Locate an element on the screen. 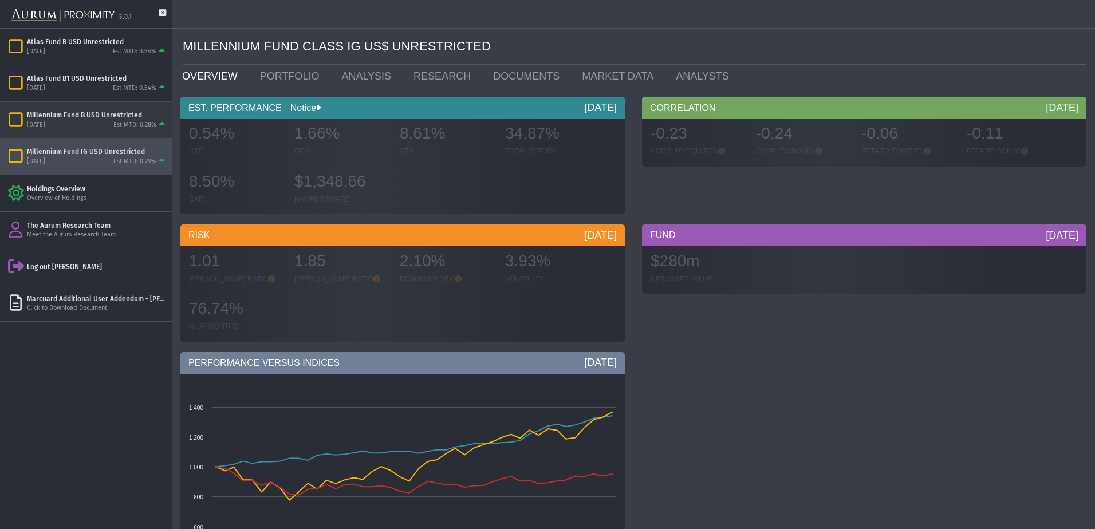 The image size is (1095, 529). div: -0.06 is located at coordinates (908, 135).